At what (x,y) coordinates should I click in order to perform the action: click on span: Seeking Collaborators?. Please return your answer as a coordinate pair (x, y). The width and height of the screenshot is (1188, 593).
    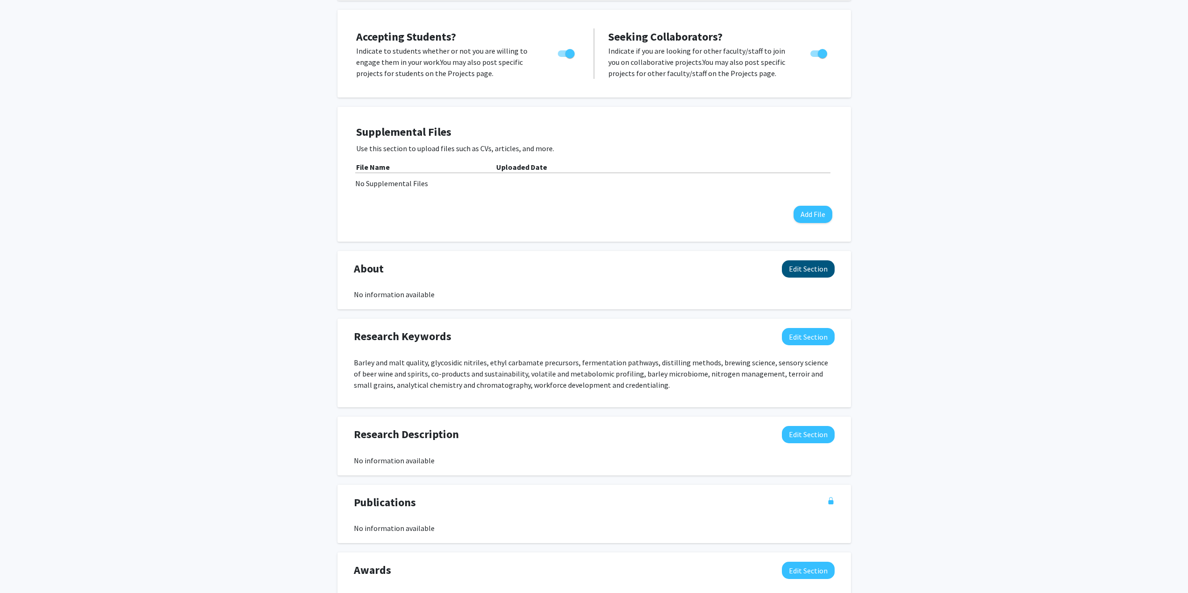
    Looking at the image, I should click on (665, 36).